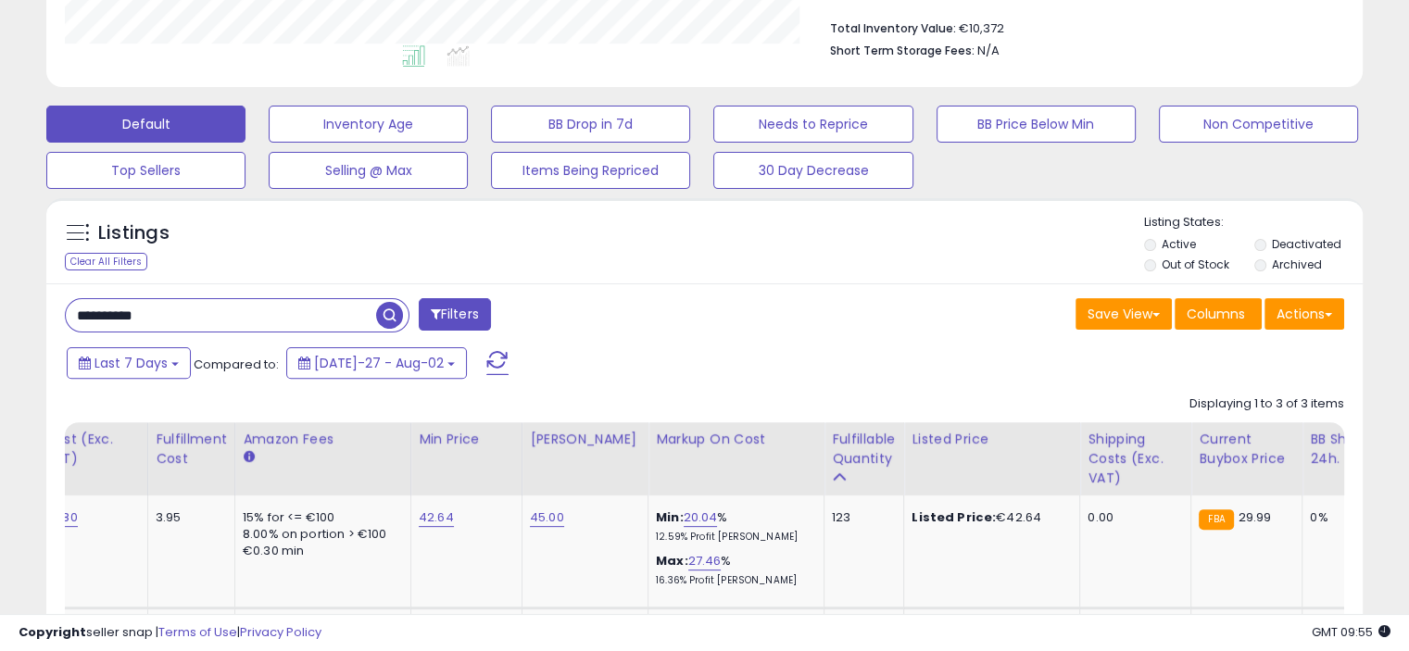 The width and height of the screenshot is (1409, 651). What do you see at coordinates (735, 439) in the screenshot?
I see `div: Markup on Cost` at bounding box center [735, 439].